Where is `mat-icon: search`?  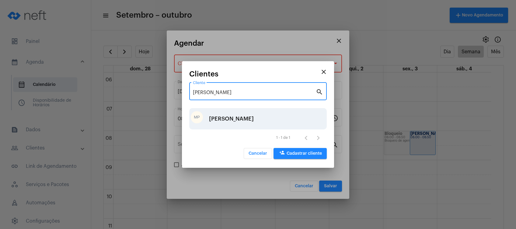
mat-icon: search is located at coordinates (319, 92).